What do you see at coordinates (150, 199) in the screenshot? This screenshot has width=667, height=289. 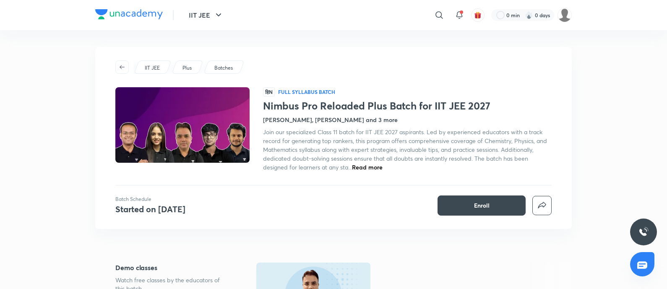 I see `p: Batch Schedule` at bounding box center [150, 199].